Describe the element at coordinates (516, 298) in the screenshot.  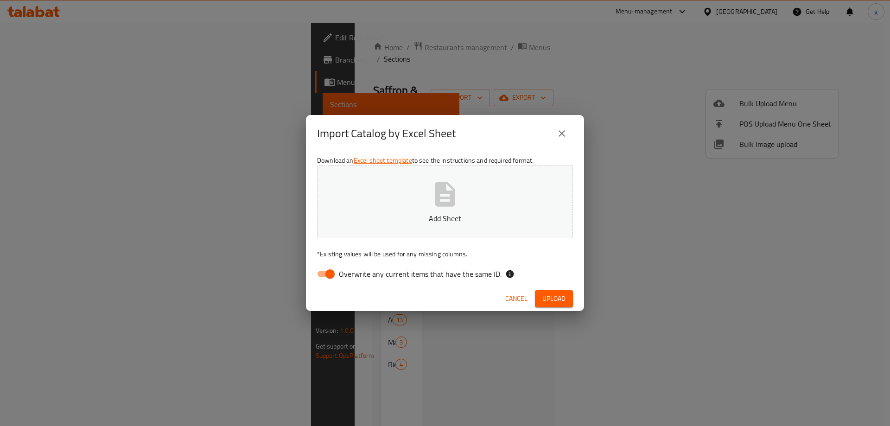
I see `span: Cancel` at that location.